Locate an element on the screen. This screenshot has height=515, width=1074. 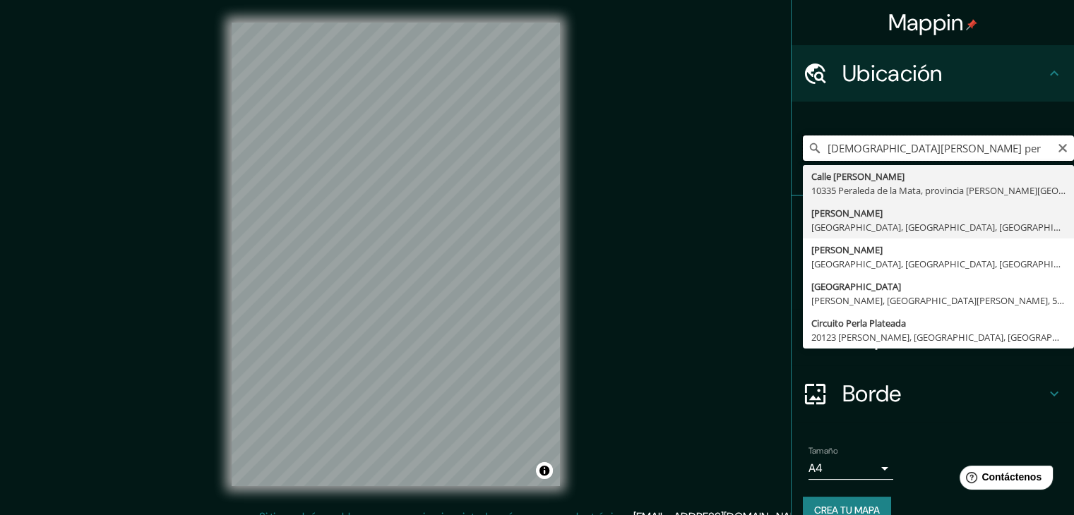
font: Contáctenos is located at coordinates (63, 17).